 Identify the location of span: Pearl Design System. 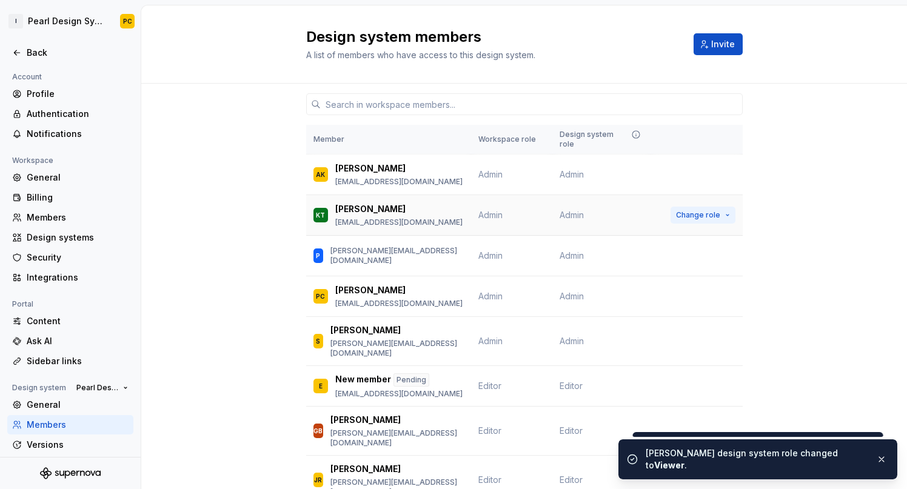
(97, 388).